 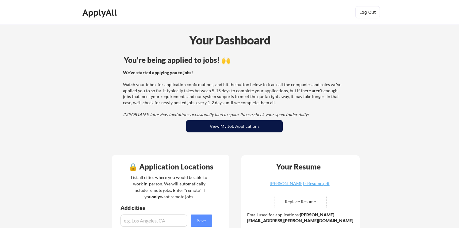 What do you see at coordinates (234, 126) in the screenshot?
I see `button: View My Job Applications` at bounding box center [234, 126].